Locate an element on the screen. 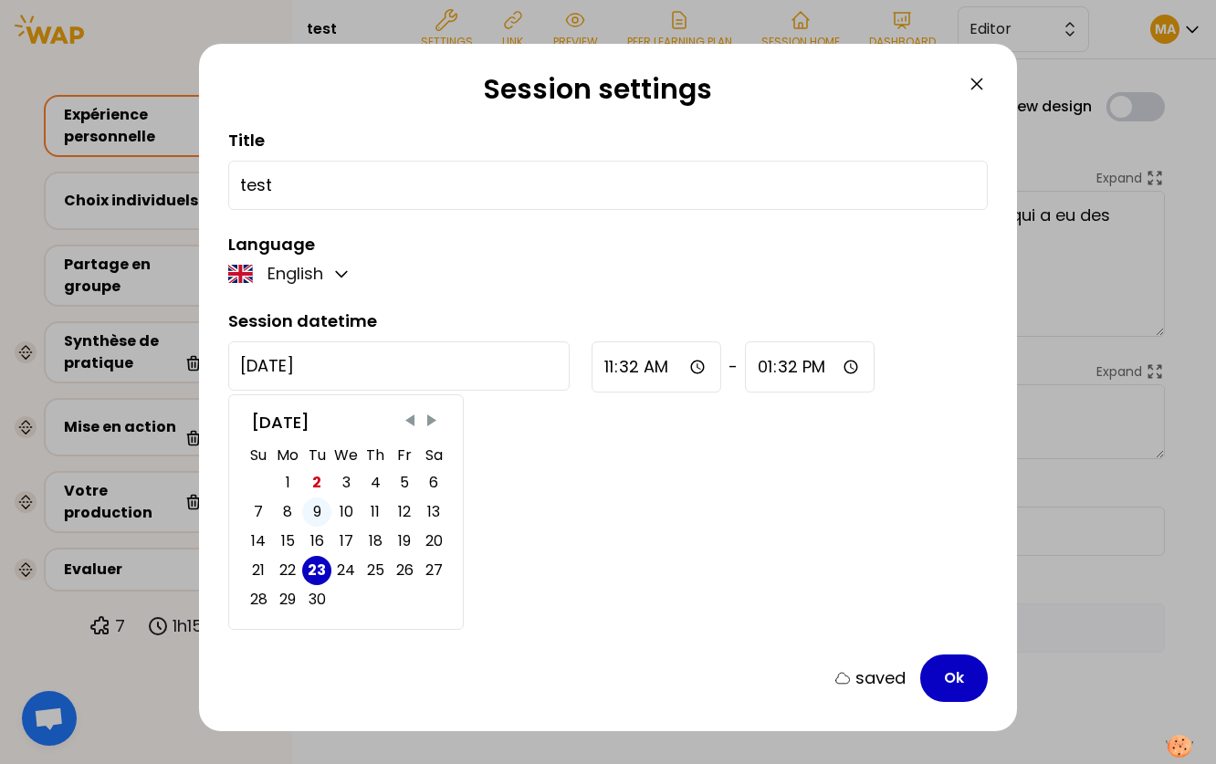  div: 14 is located at coordinates (258, 541).